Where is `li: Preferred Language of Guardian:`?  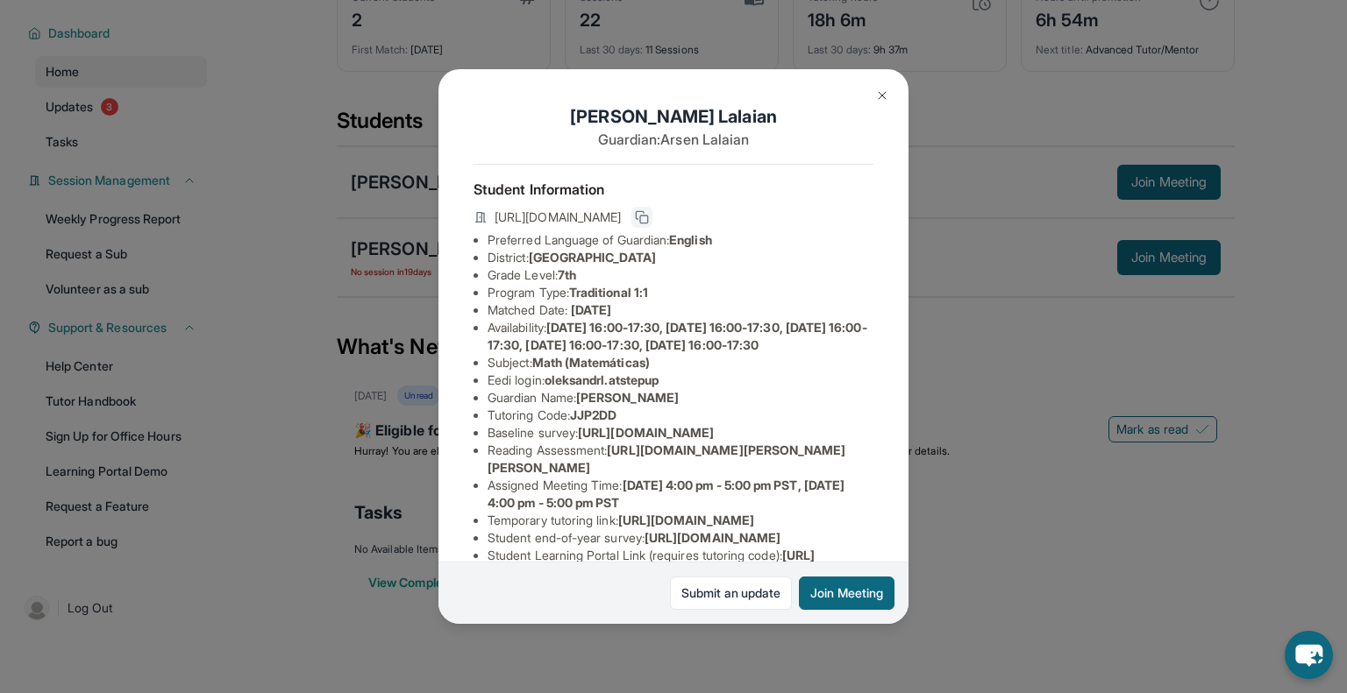 li: Preferred Language of Guardian: is located at coordinates (680, 240).